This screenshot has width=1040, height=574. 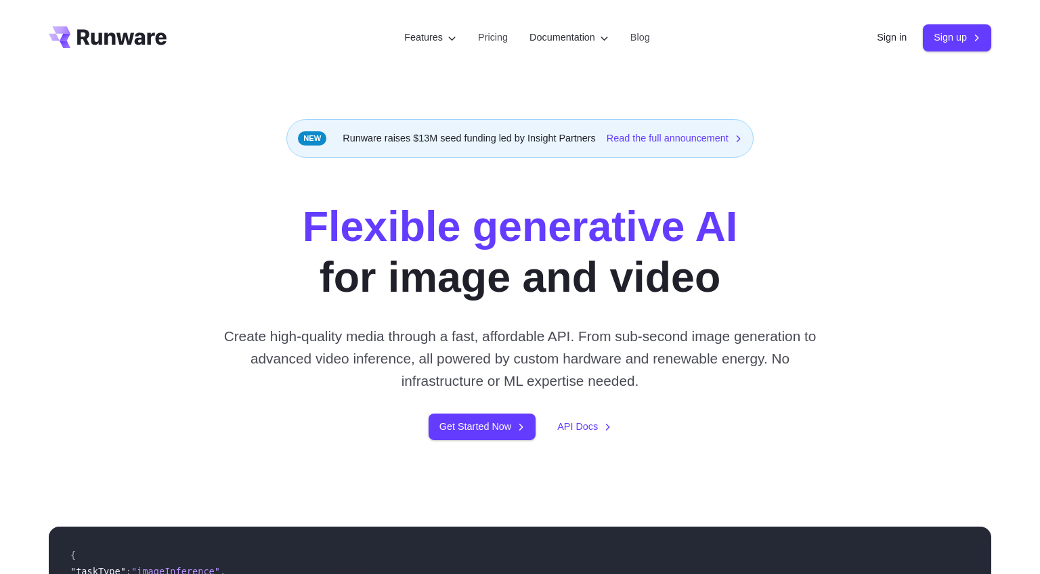 I want to click on h1: for image and video, so click(x=520, y=252).